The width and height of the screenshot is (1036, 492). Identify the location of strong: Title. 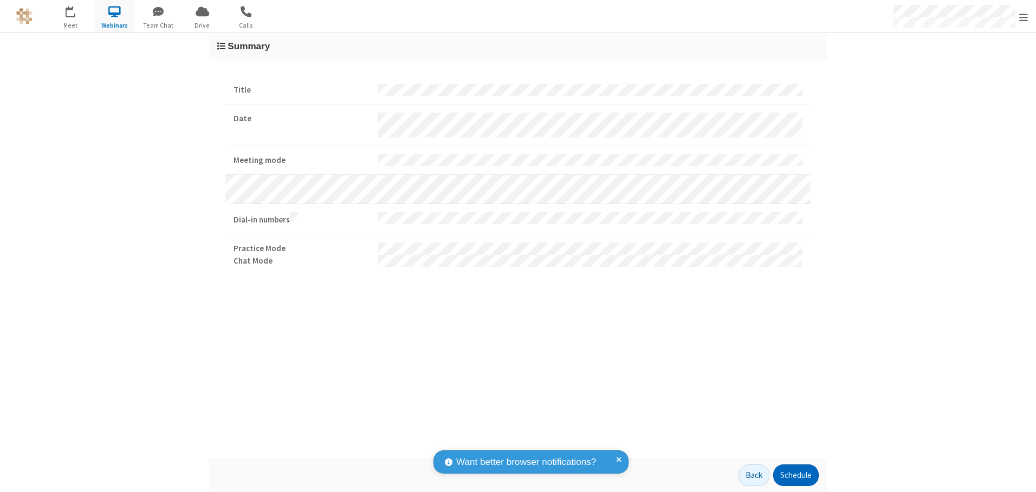
(301, 90).